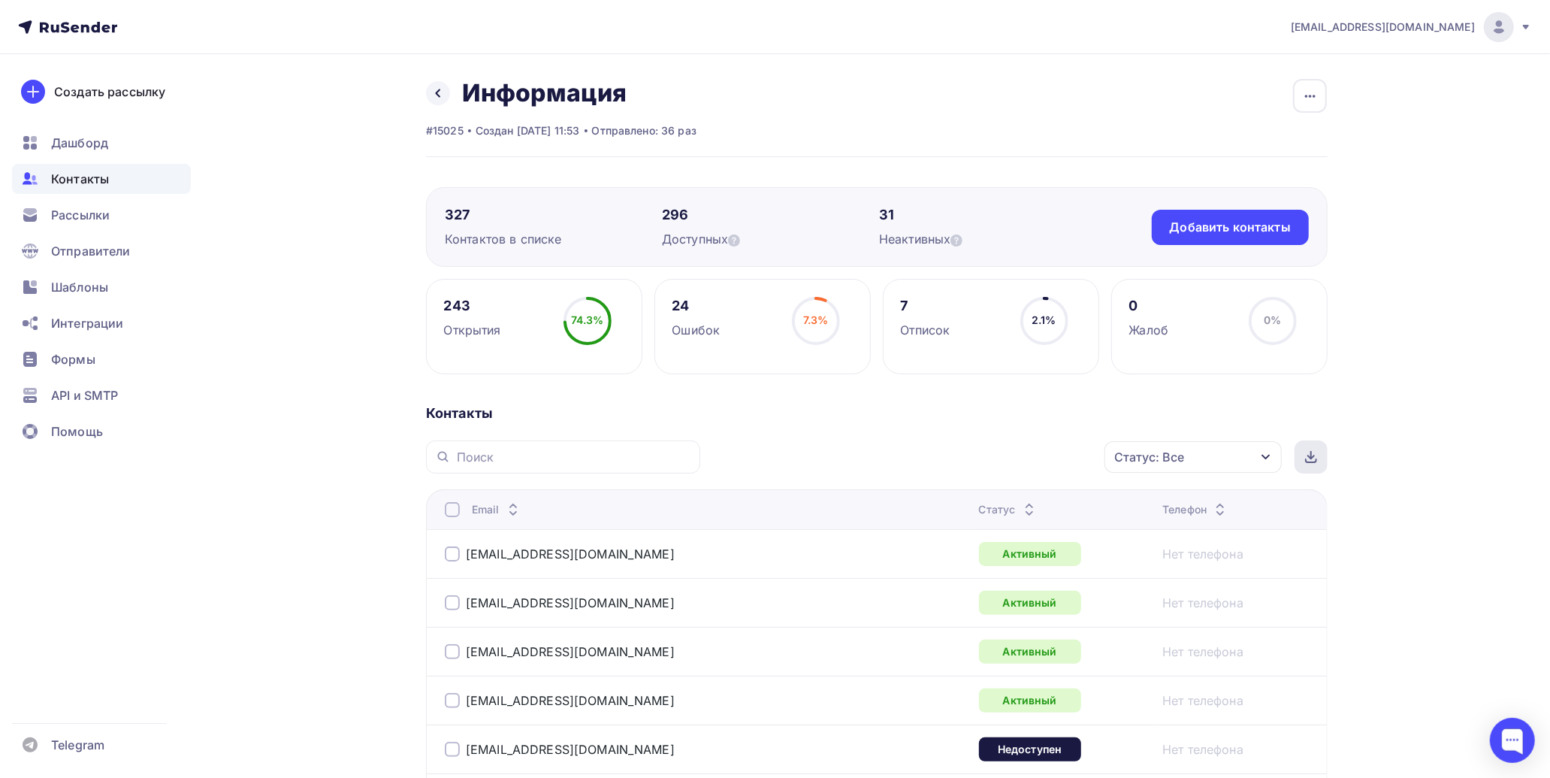 The width and height of the screenshot is (1550, 778). Describe the element at coordinates (1008, 509) in the screenshot. I see `div: Статус` at that location.